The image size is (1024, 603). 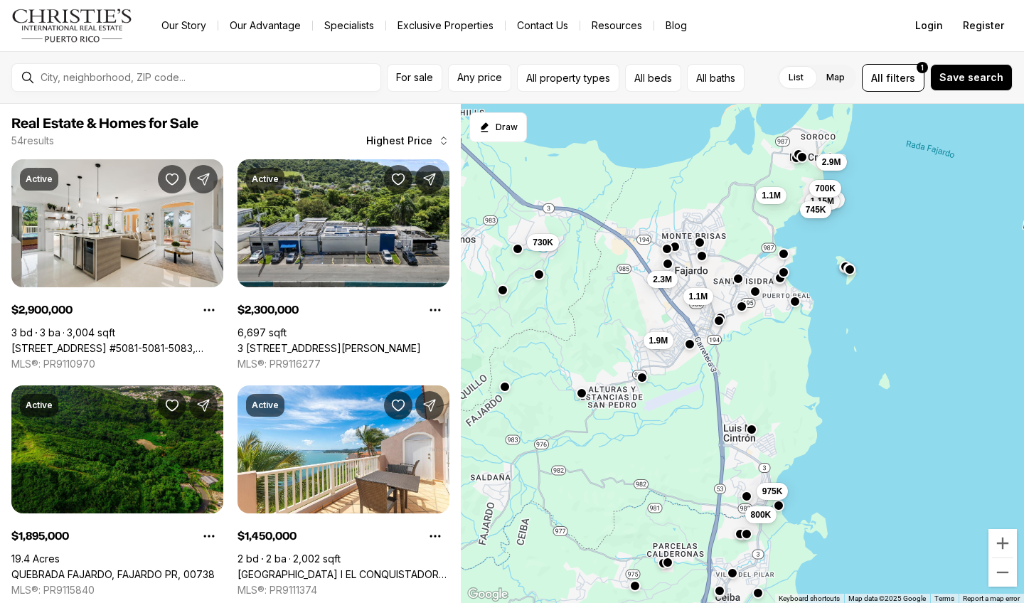 I want to click on button: Start drawing, so click(x=498, y=127).